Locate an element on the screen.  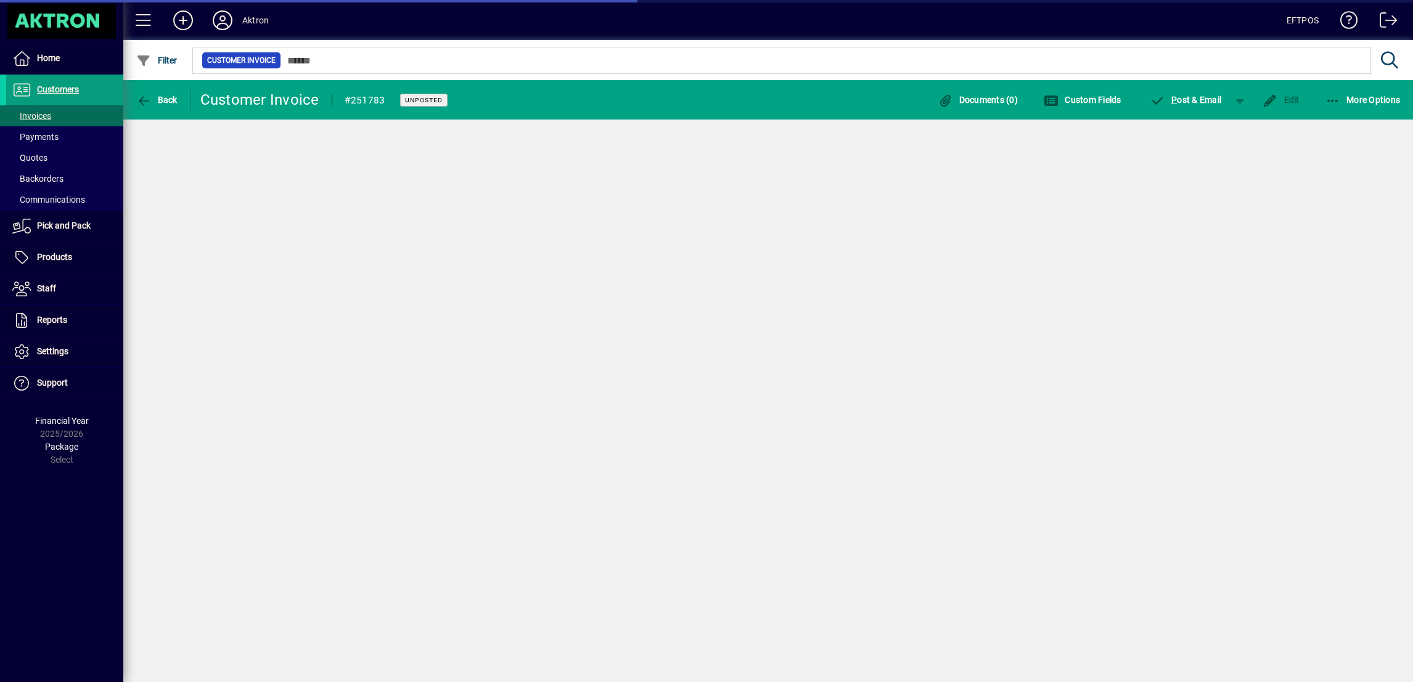
a: Quotes is located at coordinates (65, 158).